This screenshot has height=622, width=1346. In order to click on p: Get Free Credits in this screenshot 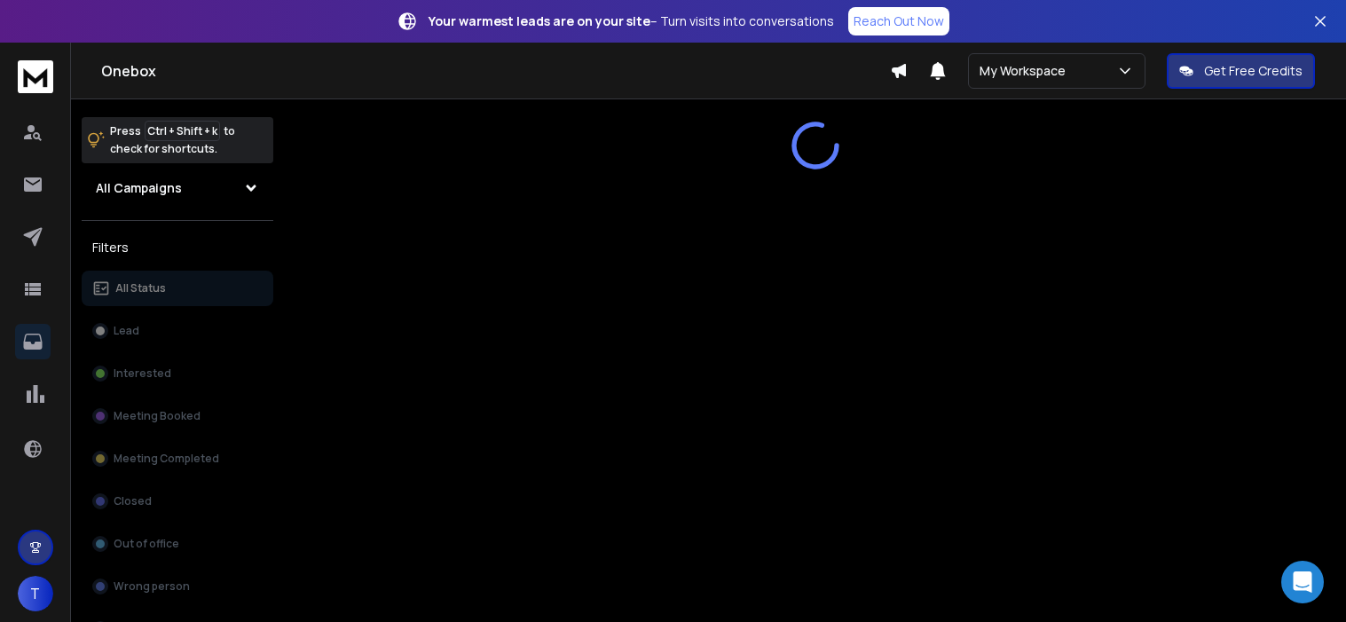, I will do `click(1253, 71)`.